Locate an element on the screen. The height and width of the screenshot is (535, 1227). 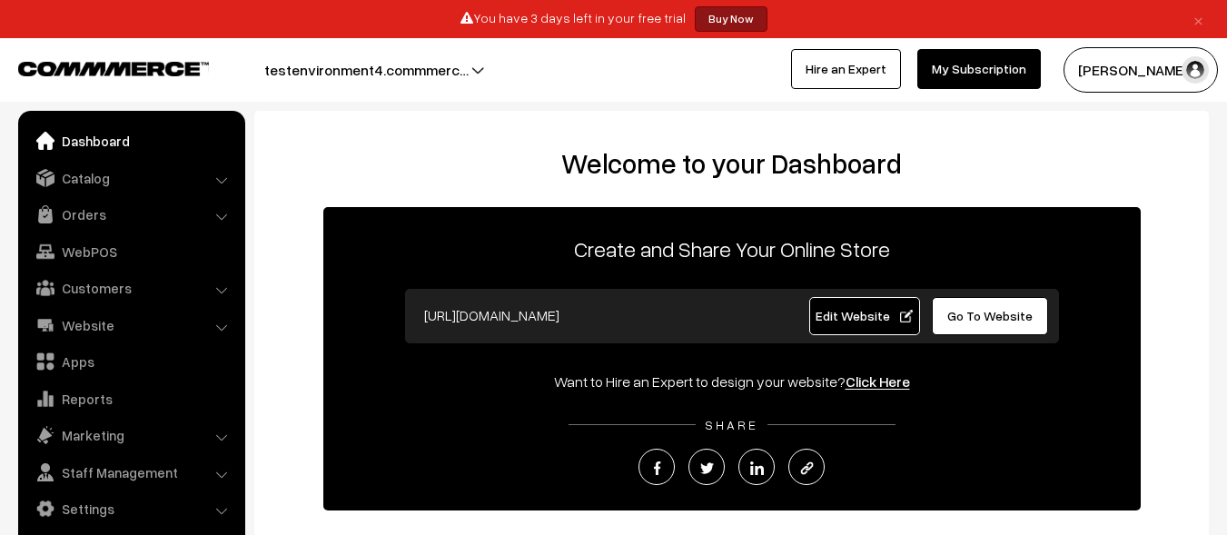
div: You have 3 days left in your free trial is located at coordinates (613, 19).